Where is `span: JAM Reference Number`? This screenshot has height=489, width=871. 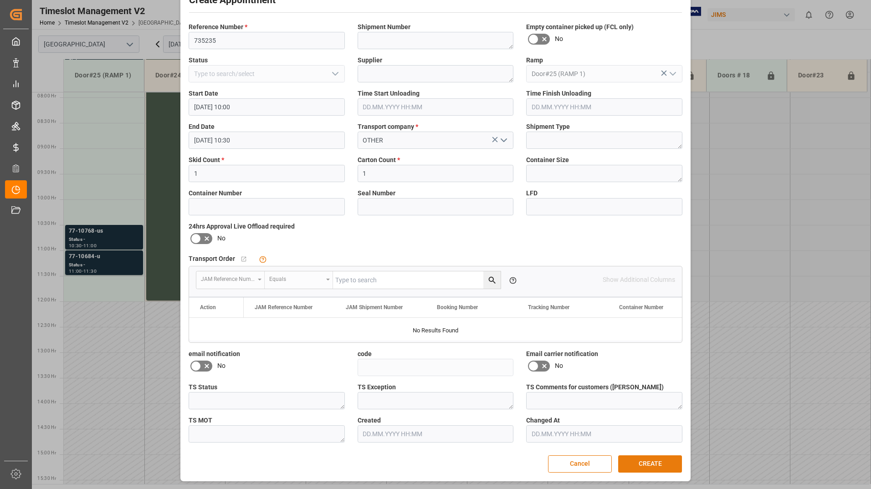 span: JAM Reference Number is located at coordinates (283, 307).